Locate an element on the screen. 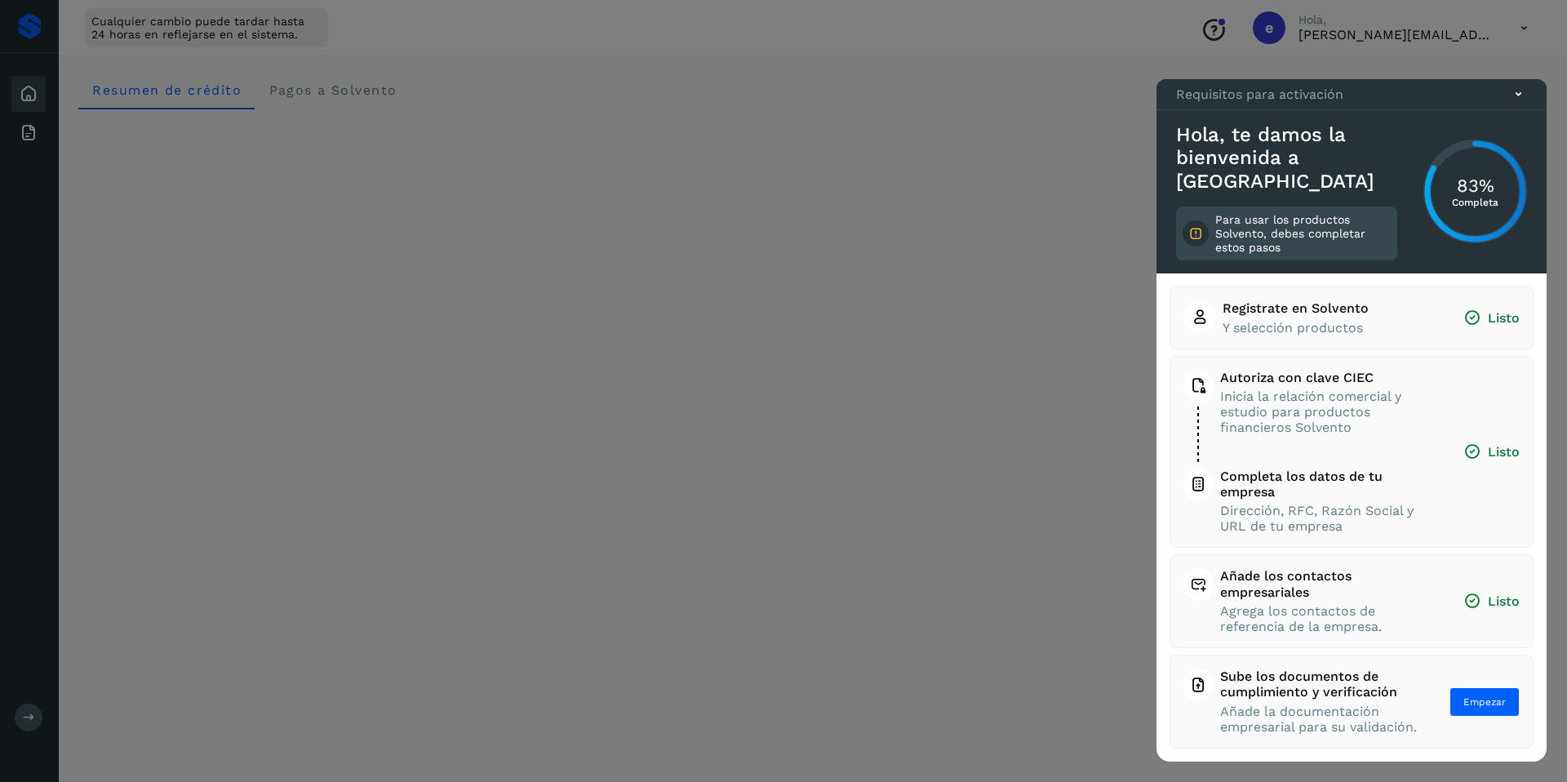  span: Añade los contactos empresariales is located at coordinates (1326, 583).